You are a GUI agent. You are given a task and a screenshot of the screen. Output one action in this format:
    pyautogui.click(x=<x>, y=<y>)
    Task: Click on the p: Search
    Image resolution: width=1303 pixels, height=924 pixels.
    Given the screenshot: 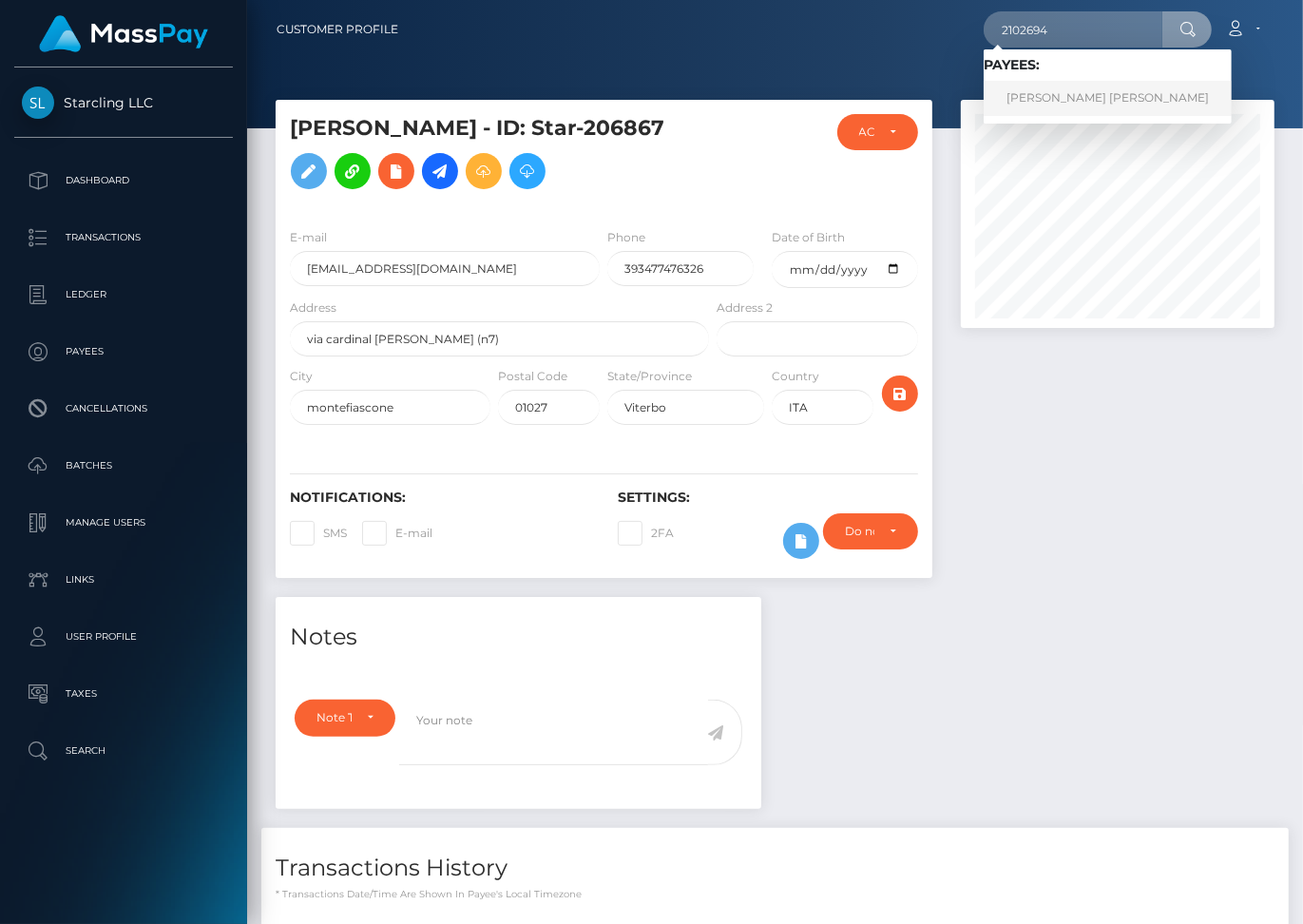 What is the action you would take?
    pyautogui.click(x=123, y=751)
    